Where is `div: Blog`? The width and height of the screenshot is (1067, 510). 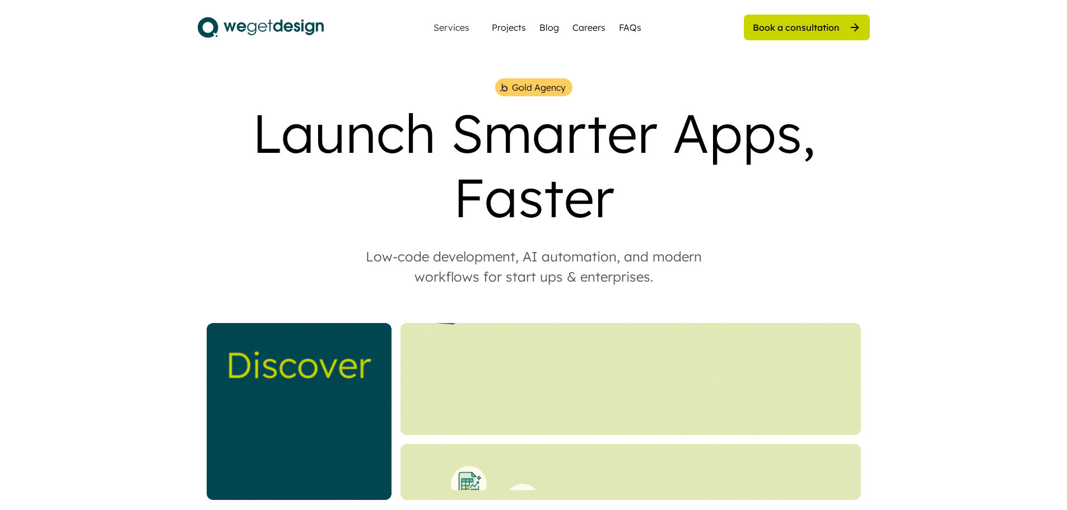
div: Blog is located at coordinates (549, 27).